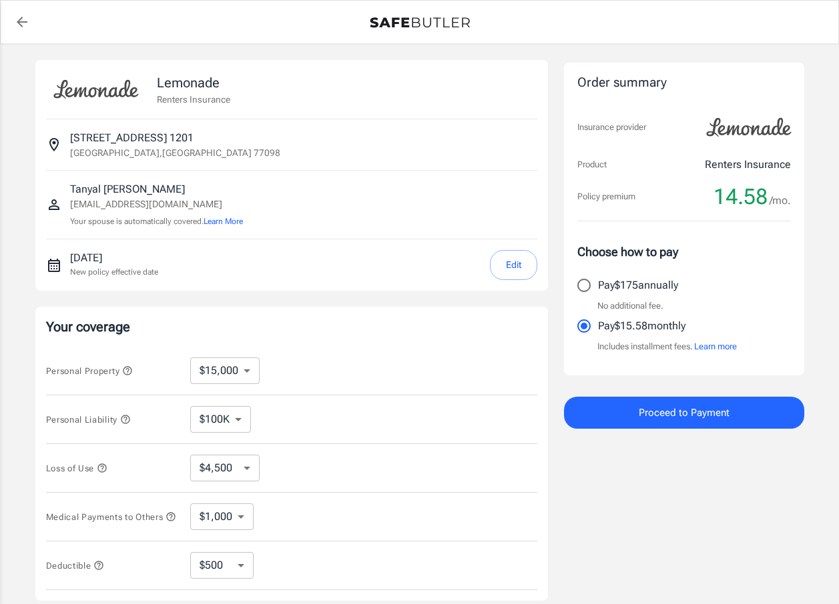 The height and width of the screenshot is (604, 839). What do you see at coordinates (193, 83) in the screenshot?
I see `p: Lemonade` at bounding box center [193, 83].